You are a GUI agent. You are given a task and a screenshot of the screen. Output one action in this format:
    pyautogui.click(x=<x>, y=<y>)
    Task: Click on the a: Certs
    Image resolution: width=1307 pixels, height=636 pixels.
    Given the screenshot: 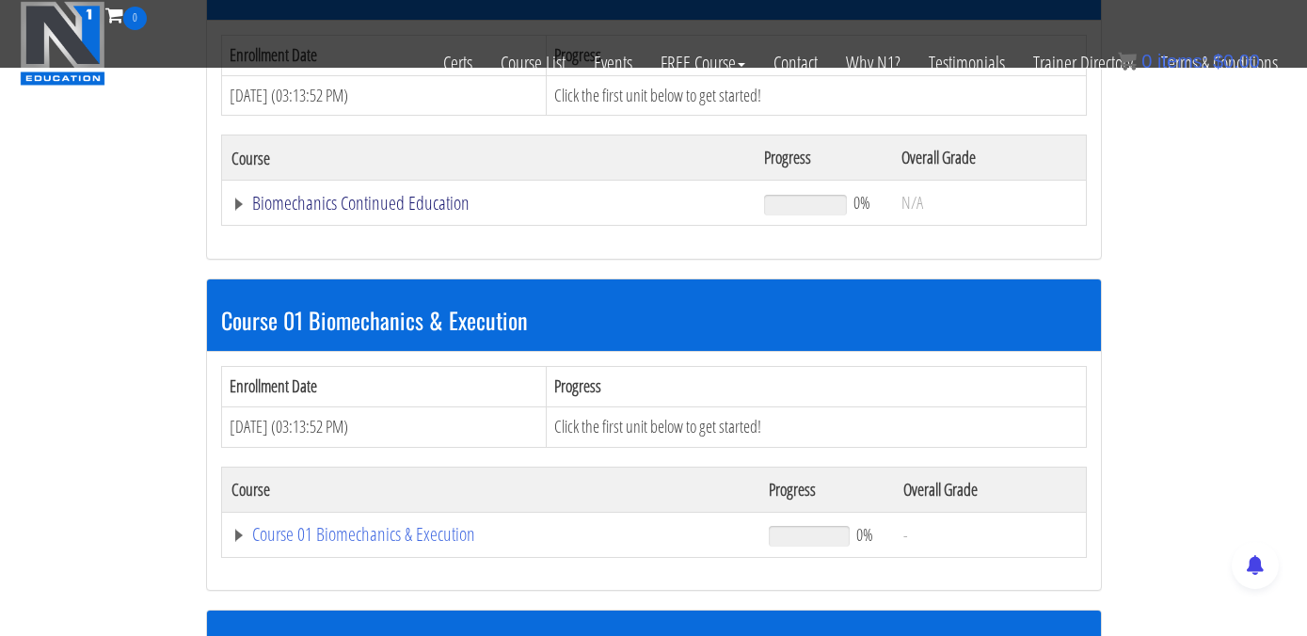 What is the action you would take?
    pyautogui.click(x=457, y=63)
    